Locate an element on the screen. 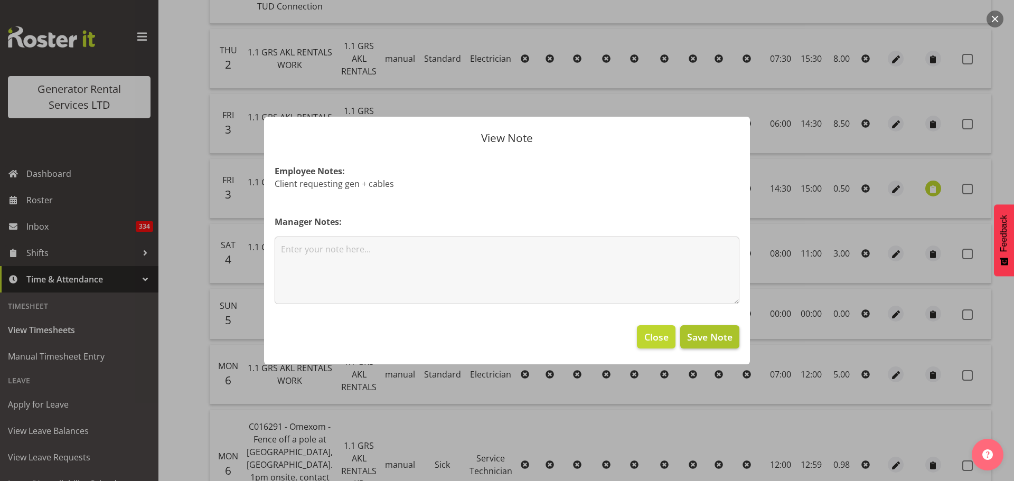 Image resolution: width=1014 pixels, height=481 pixels. span: Feedback is located at coordinates (1004, 233).